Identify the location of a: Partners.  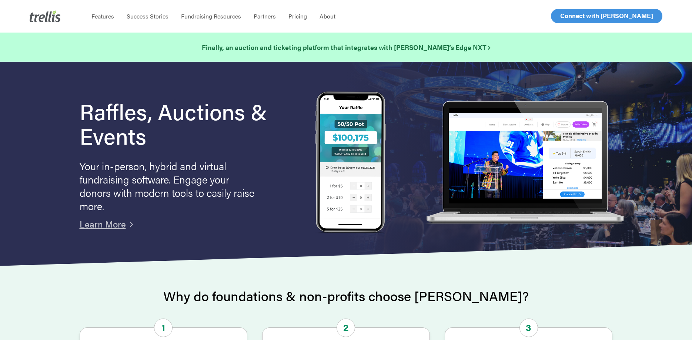
(265, 16).